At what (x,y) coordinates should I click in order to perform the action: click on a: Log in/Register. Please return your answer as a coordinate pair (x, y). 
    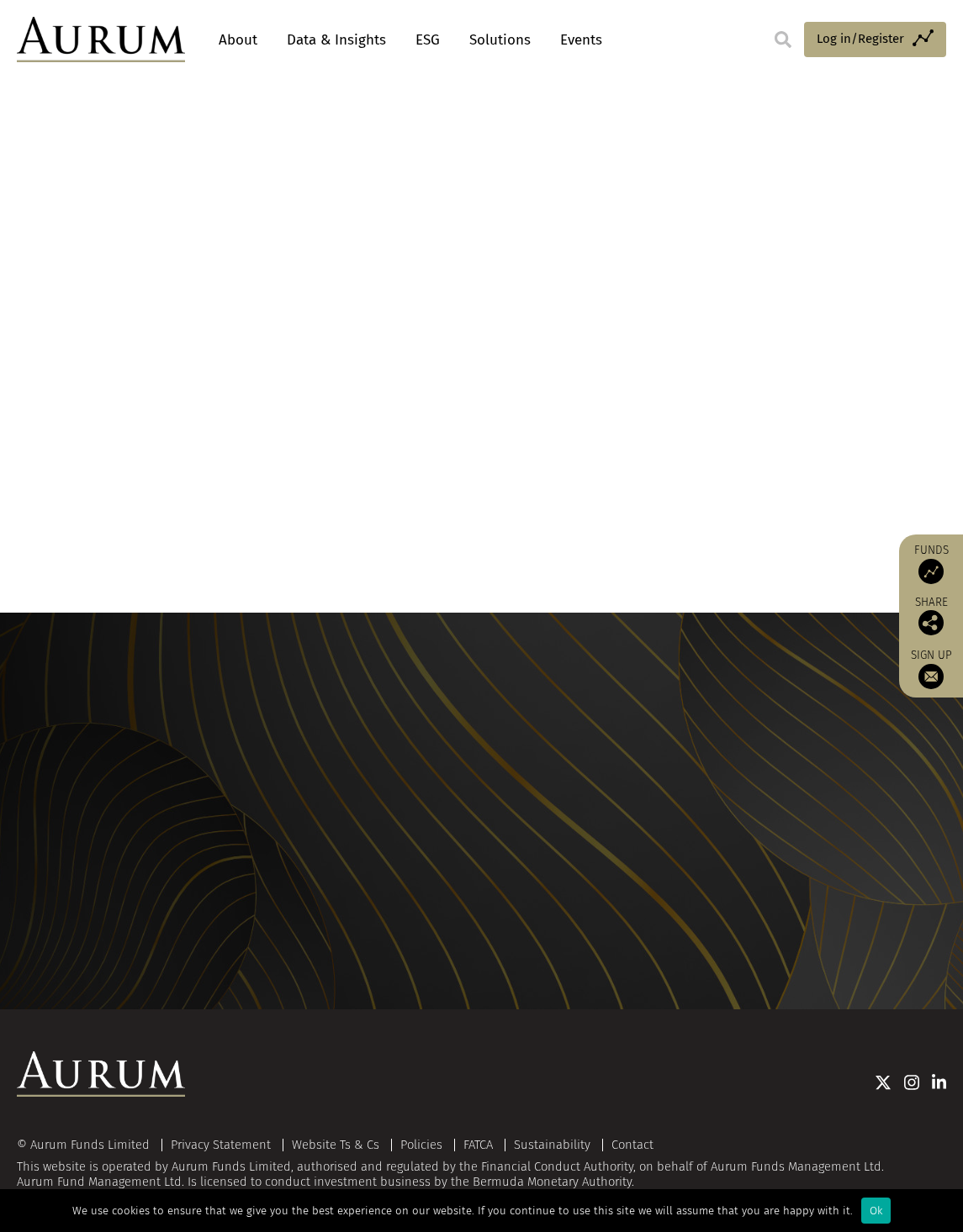
    Looking at the image, I should click on (874, 40).